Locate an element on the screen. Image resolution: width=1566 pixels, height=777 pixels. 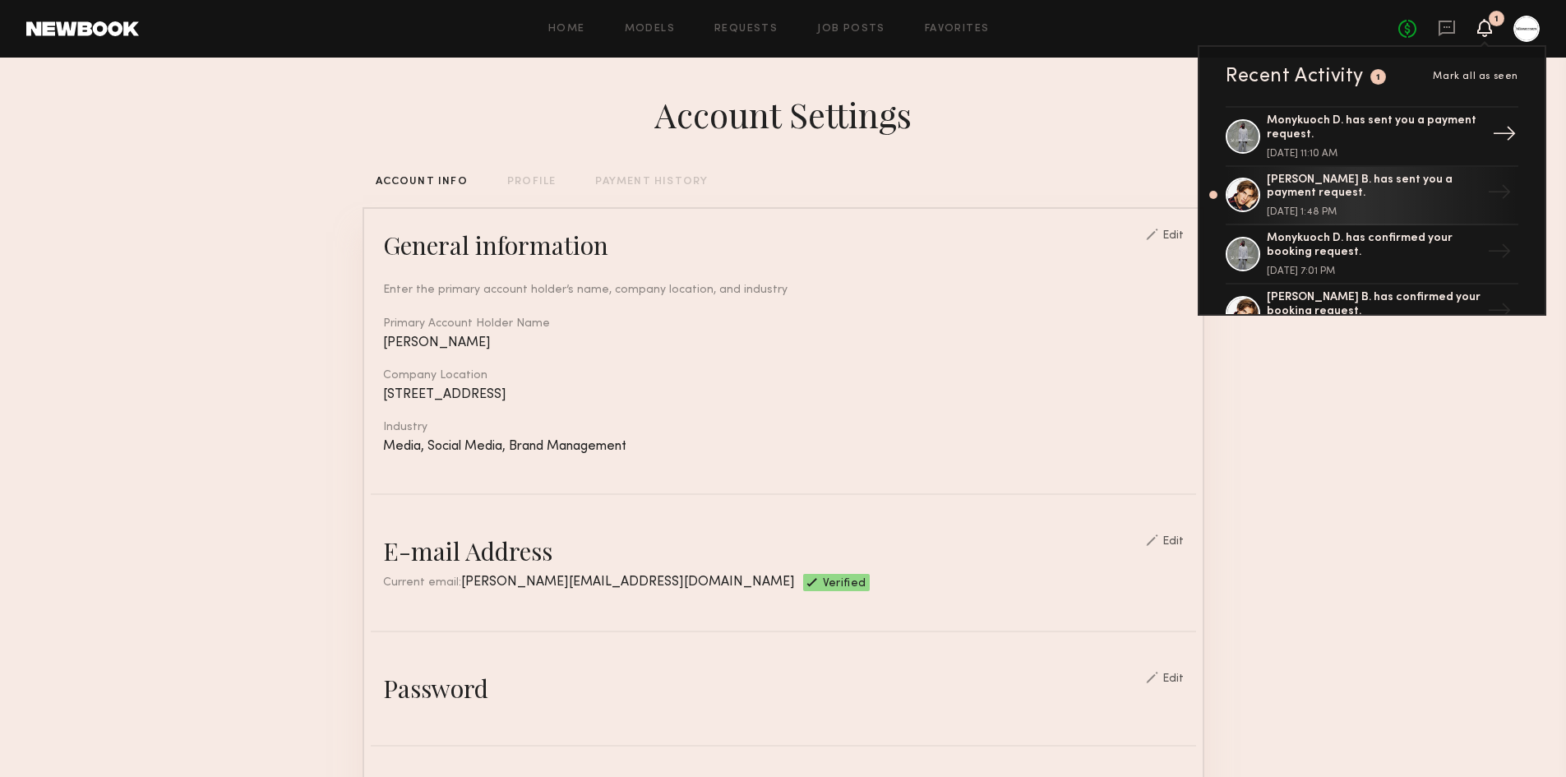
span: Mark all as seen is located at coordinates (1475, 76).